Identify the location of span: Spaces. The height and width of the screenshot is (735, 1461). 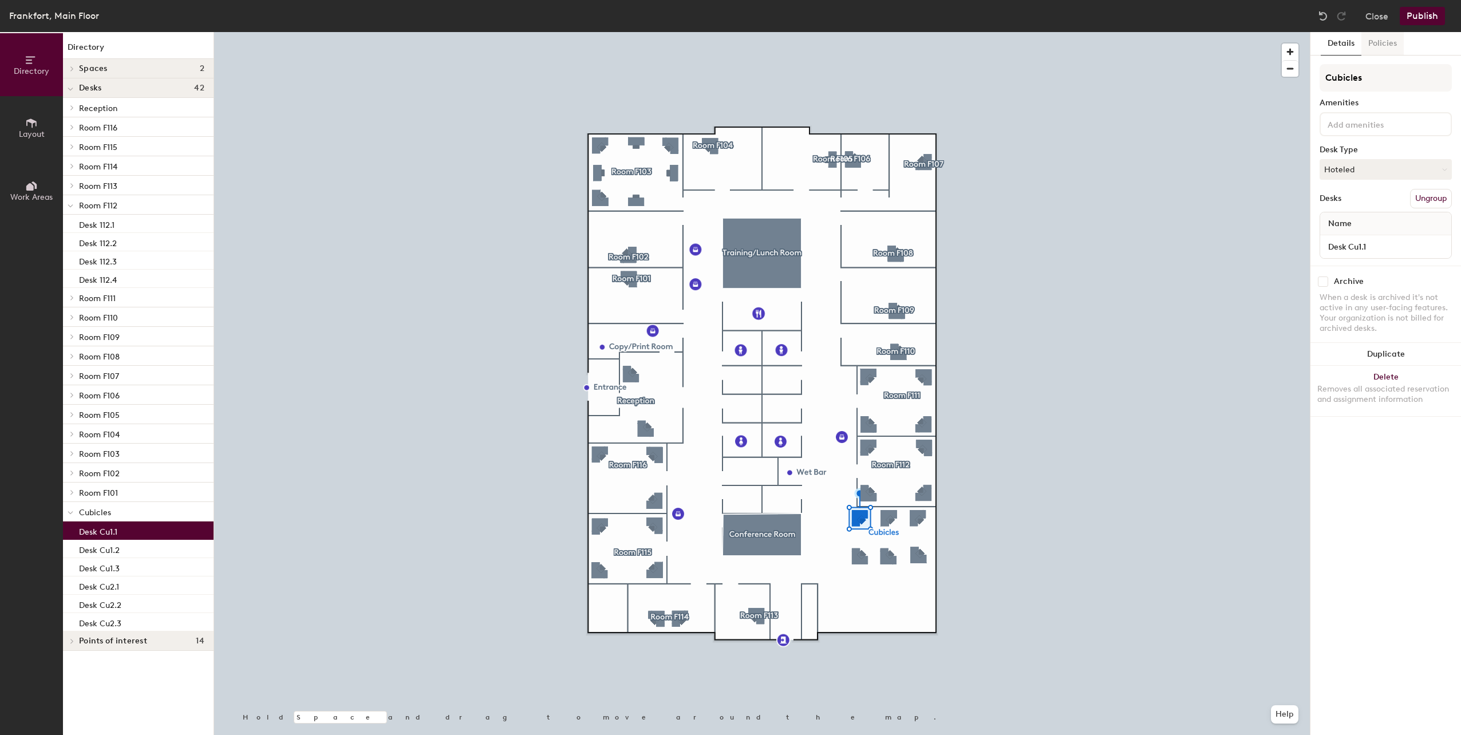
(93, 69).